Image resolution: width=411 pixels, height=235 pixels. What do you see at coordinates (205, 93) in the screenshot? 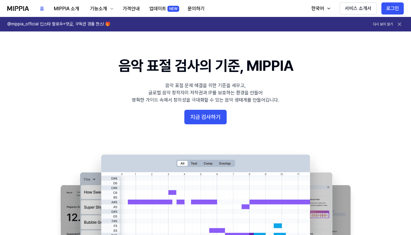
I see `div: 음악 표절 문제 해결을 위한 기준을 세우고, 글로벌 음악 창작자의 저작권과 IP를 보호하는 환경을 만들어 명확한 가이드 속에서 창의성을 극대화할 수 있는 음악 생태계를 만들어...` at bounding box center [205, 93].